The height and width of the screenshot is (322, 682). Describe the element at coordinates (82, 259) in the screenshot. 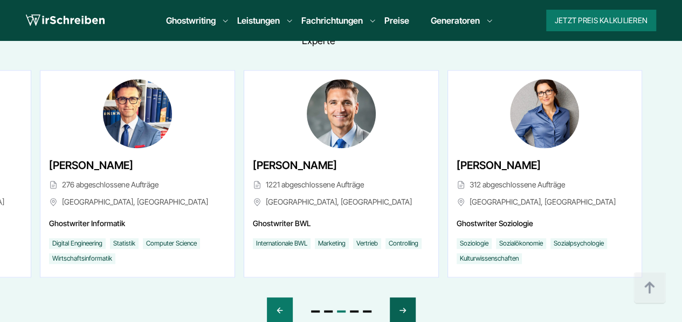

I see `li: Wirtschaftsinformatik` at that location.